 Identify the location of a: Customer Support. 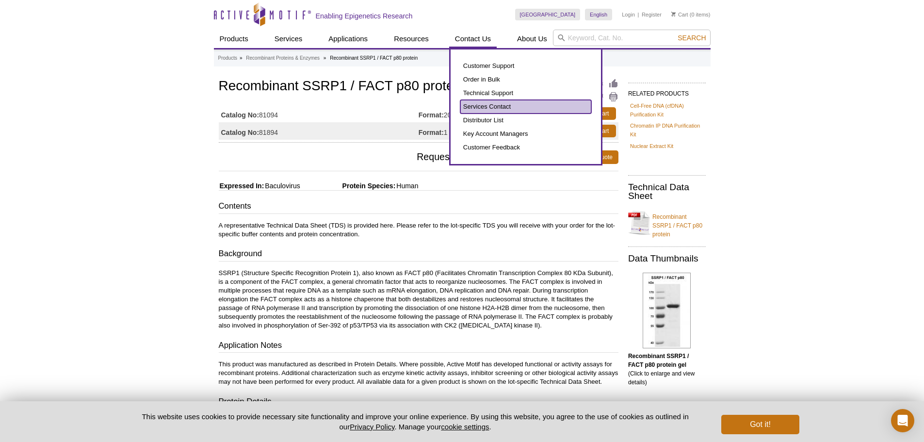
(526, 66).